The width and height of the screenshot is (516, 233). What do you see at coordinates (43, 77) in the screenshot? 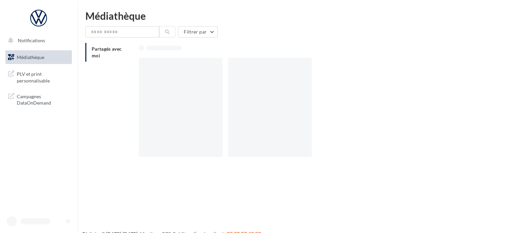
I see `span: PLV et print personnalisable` at bounding box center [43, 77].